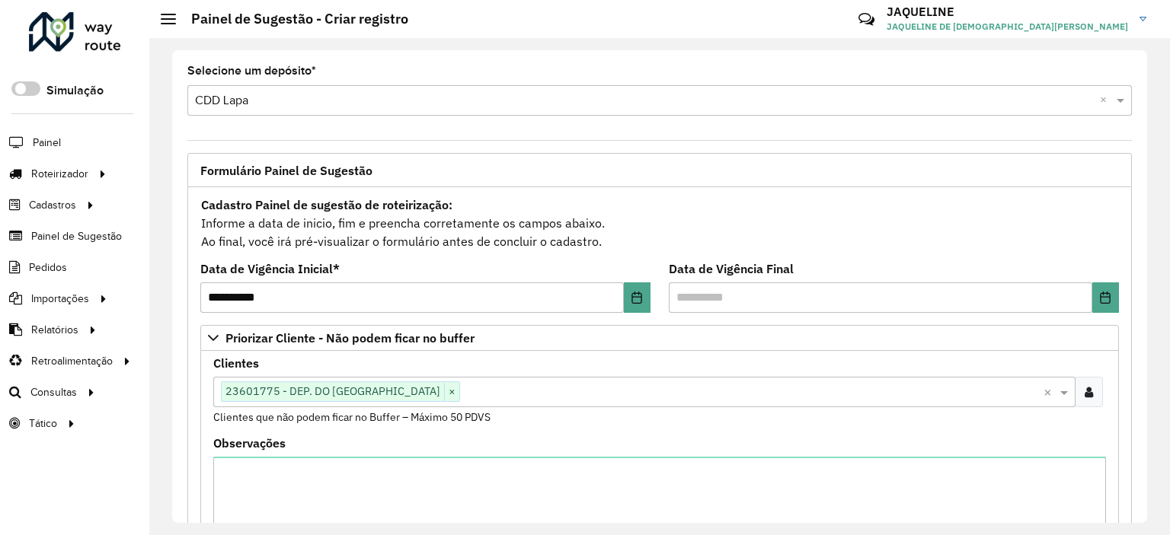 The width and height of the screenshot is (1170, 535). What do you see at coordinates (75, 91) in the screenshot?
I see `label: Simulação` at bounding box center [75, 91].